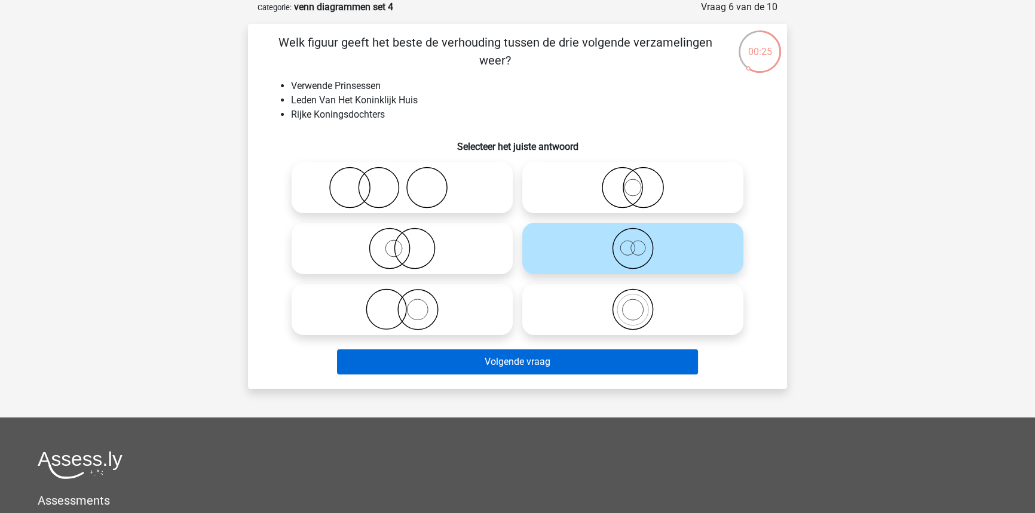  What do you see at coordinates (495, 51) in the screenshot?
I see `p: Welk figuur geeft het beste de verhouding tussen de drie volgende verzamelingen weer?` at bounding box center [495, 51].